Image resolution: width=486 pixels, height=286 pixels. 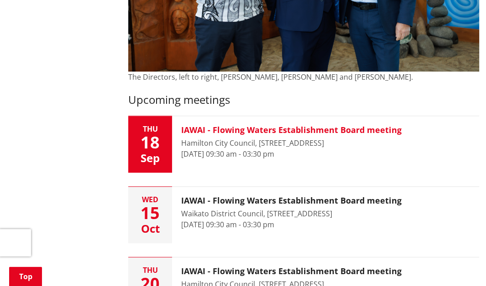 I want to click on div: Wed, so click(x=150, y=200).